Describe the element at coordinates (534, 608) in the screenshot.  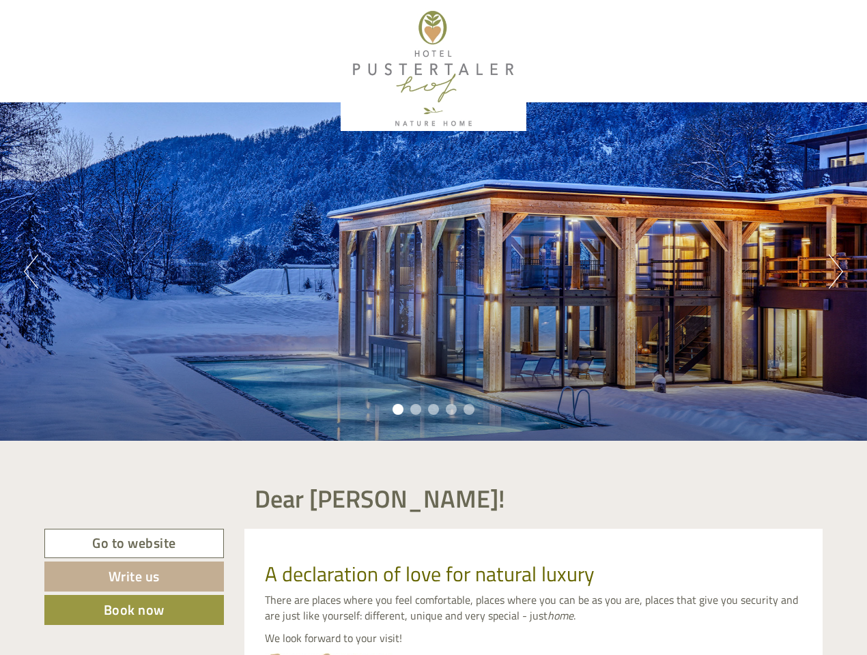
I see `p: There are places where you feel comfortable, places where you can be as you are, places that give...` at that location.